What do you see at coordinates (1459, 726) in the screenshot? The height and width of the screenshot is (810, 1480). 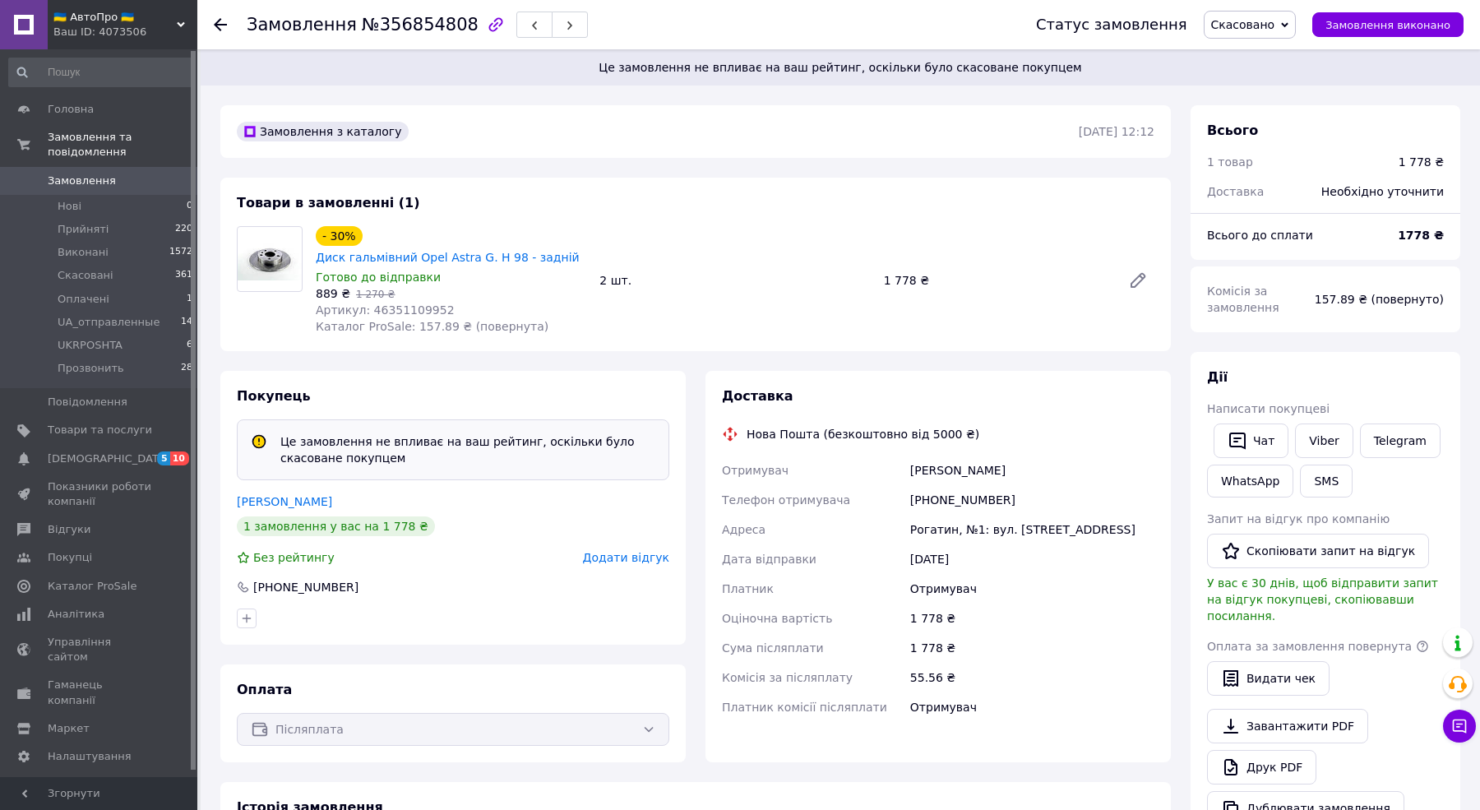 I see `button: Чат з покупцем` at bounding box center [1459, 726].